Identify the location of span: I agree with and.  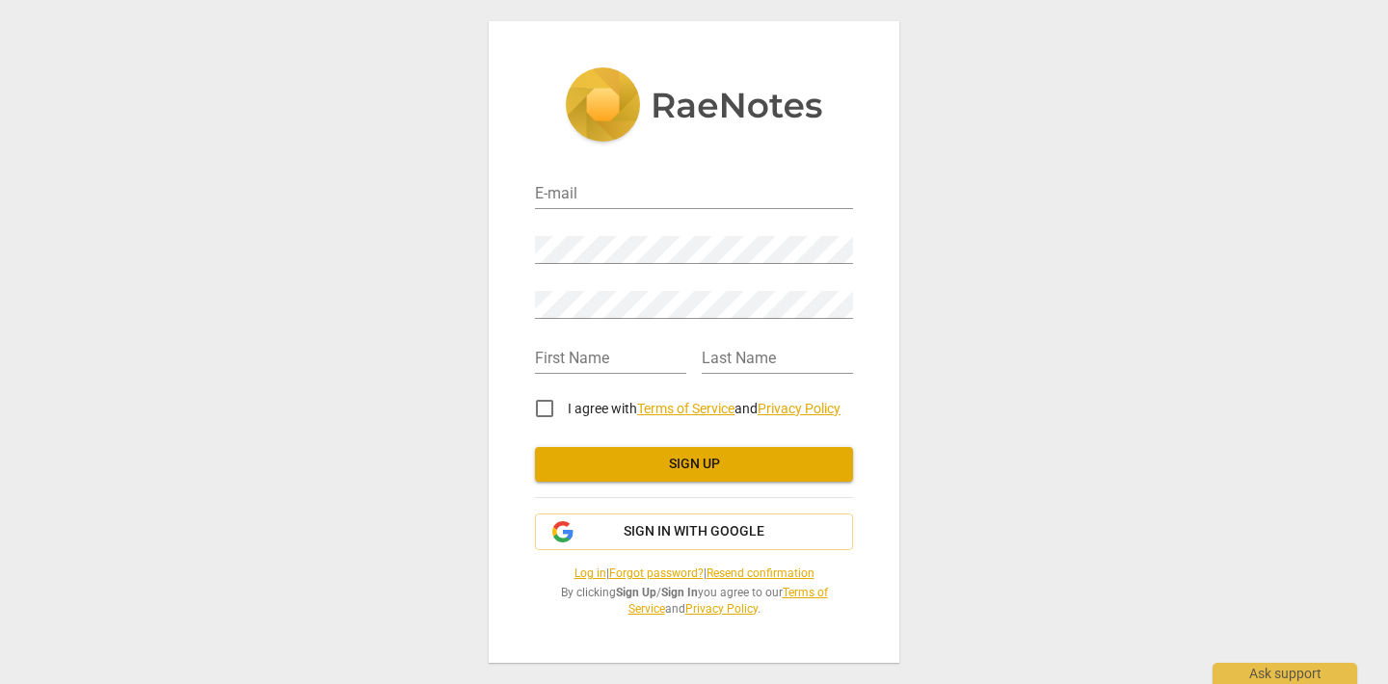
(703, 409).